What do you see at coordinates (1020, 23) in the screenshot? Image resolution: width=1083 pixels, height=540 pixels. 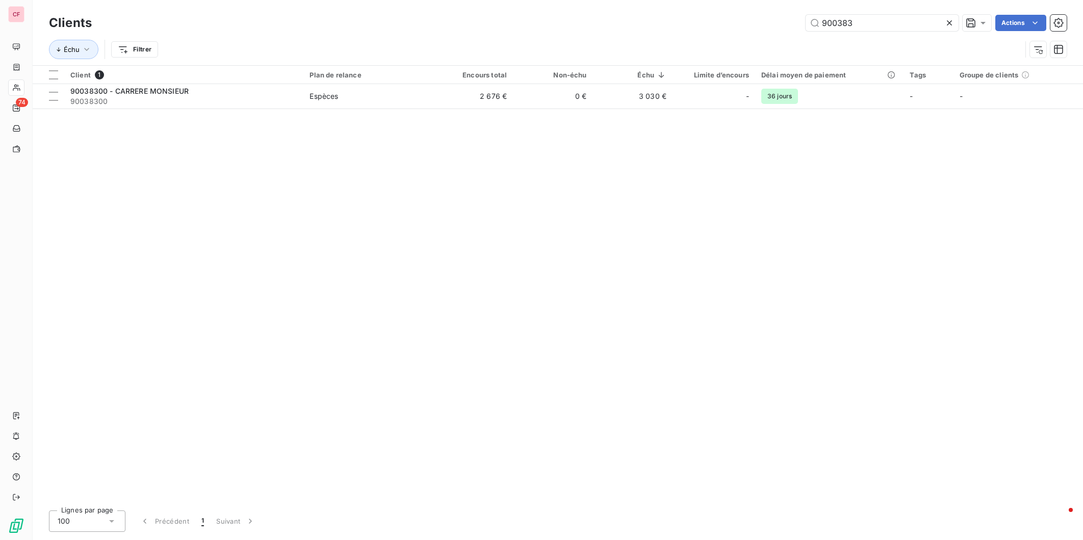 I see `button: Actions` at bounding box center [1020, 23].